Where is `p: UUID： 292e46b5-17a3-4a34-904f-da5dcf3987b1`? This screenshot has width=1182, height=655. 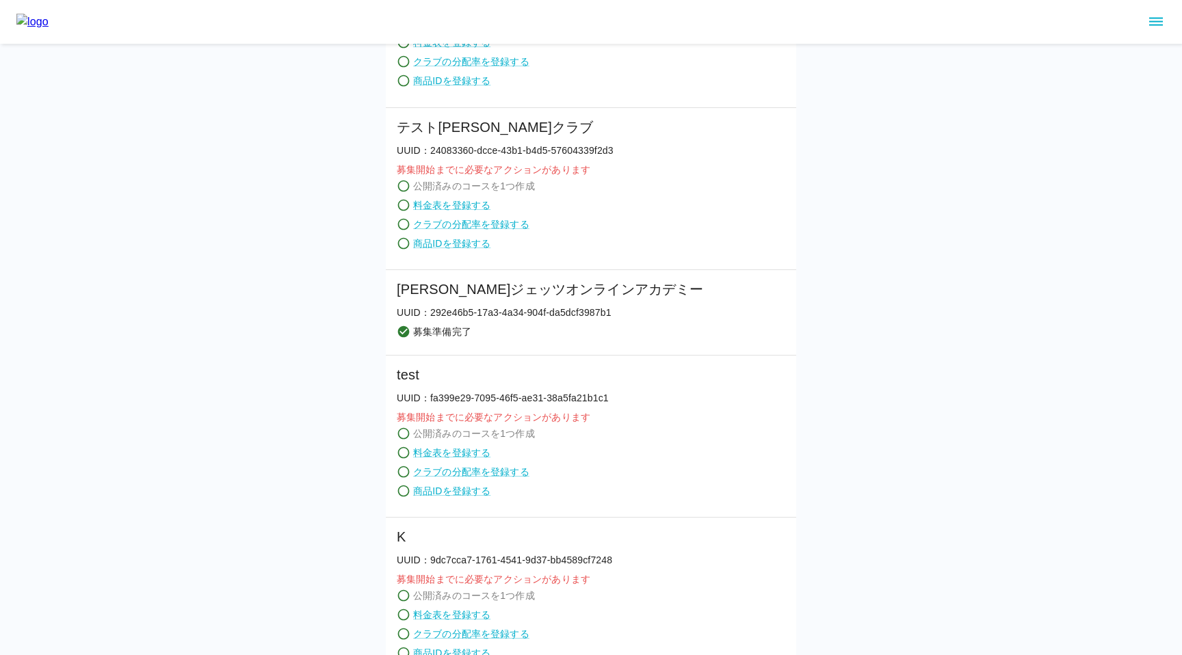
p: UUID： 292e46b5-17a3-4a34-904f-da5dcf3987b1 is located at coordinates (550, 313).